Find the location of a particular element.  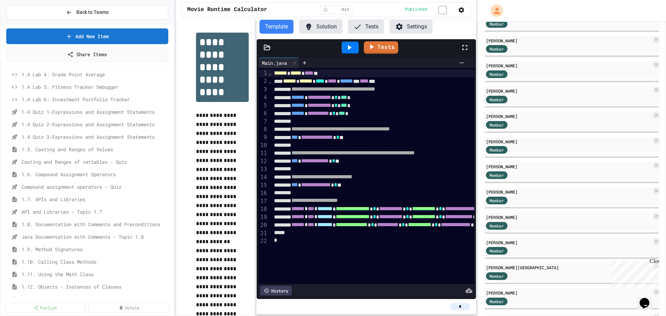

span: Compound assignment operators - Quiz is located at coordinates (96, 186).